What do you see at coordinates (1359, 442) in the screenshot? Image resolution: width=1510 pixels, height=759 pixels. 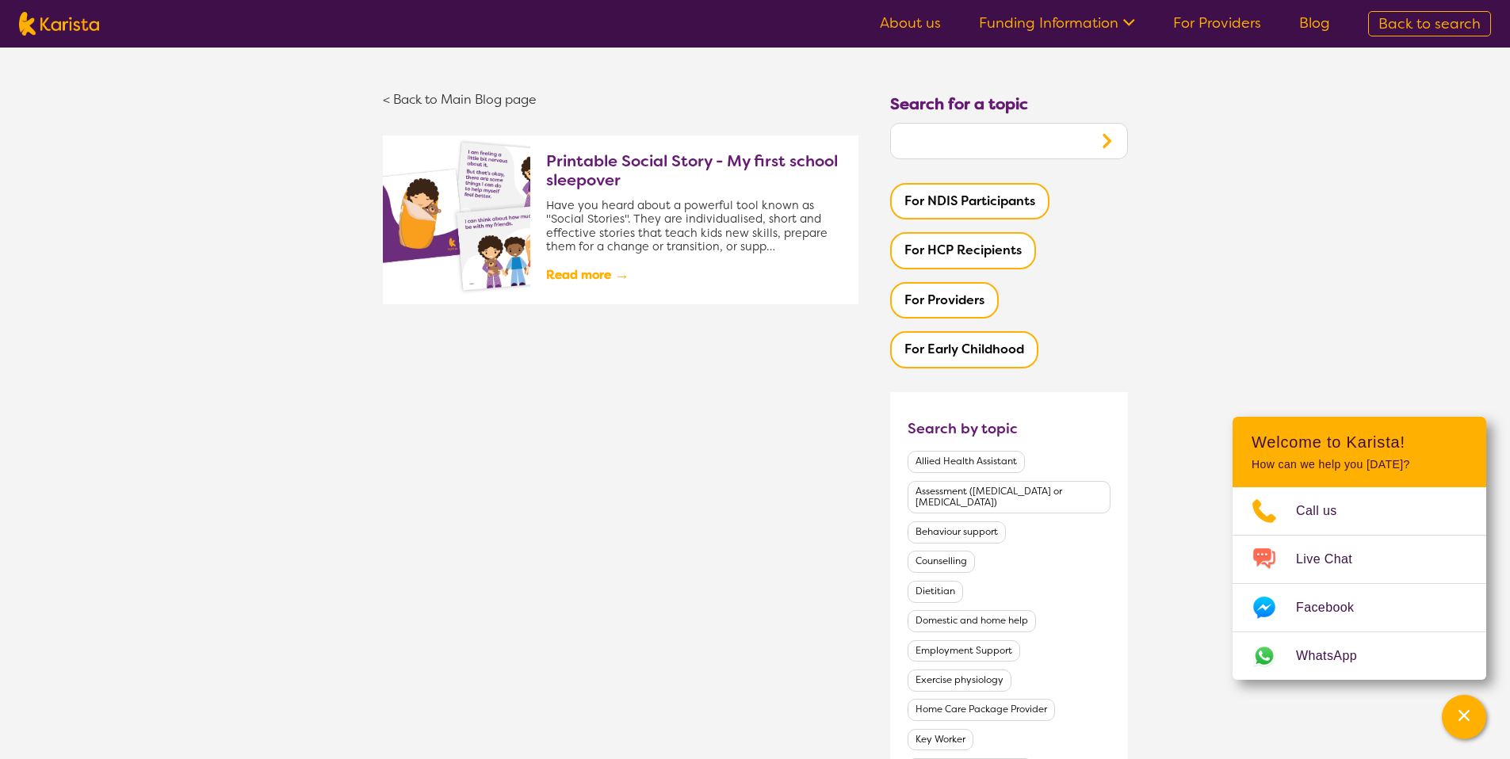 I see `h2: Welcome to Karista!` at bounding box center [1359, 442].